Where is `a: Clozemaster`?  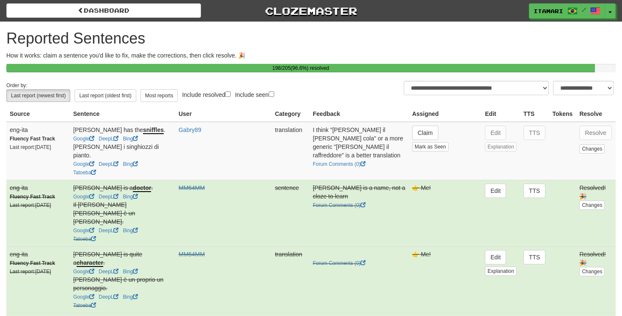
a: Clozemaster is located at coordinates (311, 11).